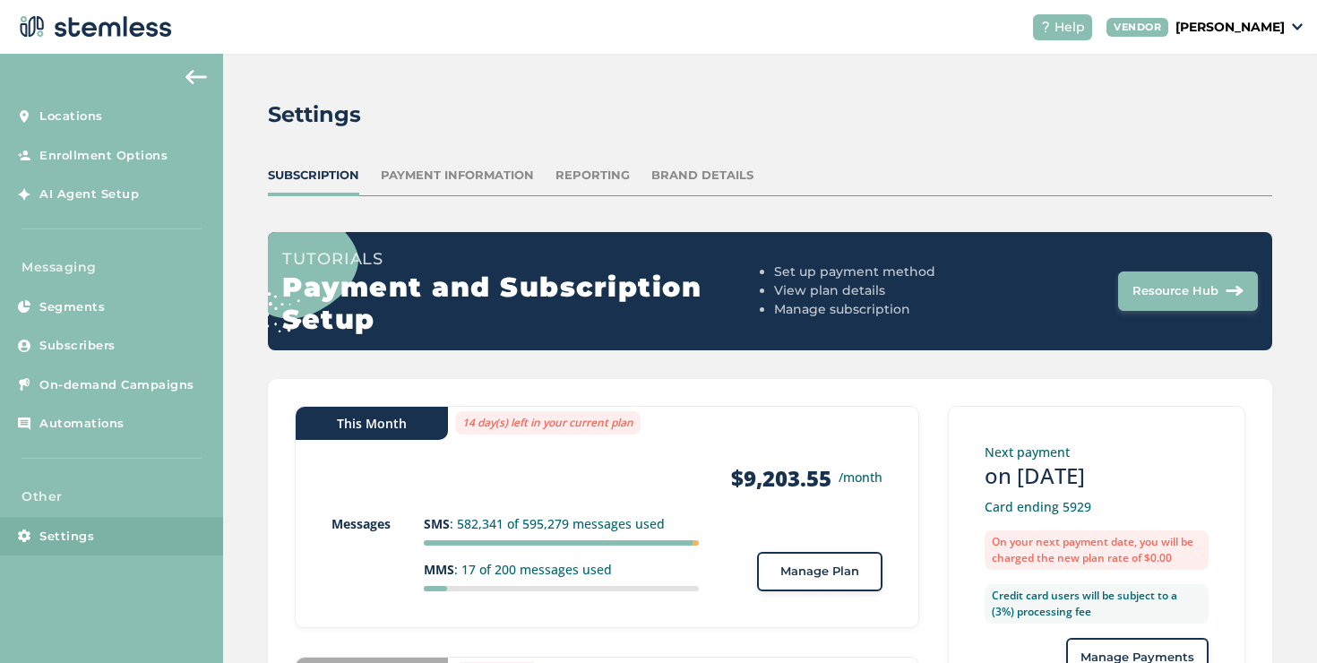 This screenshot has width=1317, height=663. Describe the element at coordinates (77, 346) in the screenshot. I see `span: Subscribers` at that location.